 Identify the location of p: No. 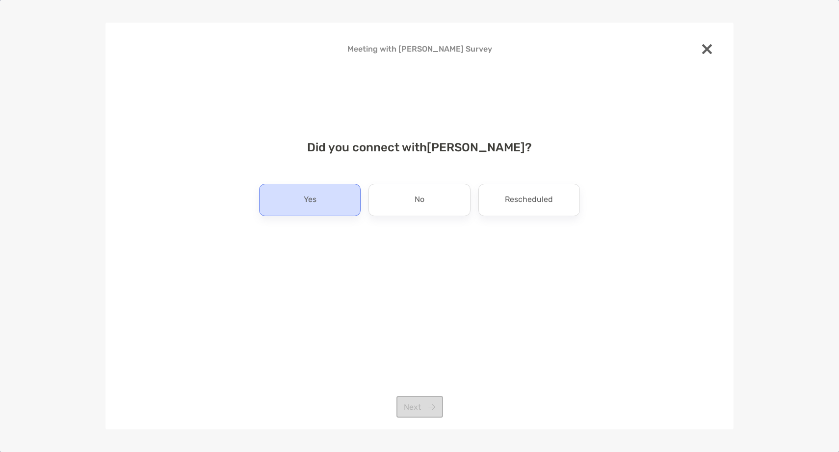
(420, 200).